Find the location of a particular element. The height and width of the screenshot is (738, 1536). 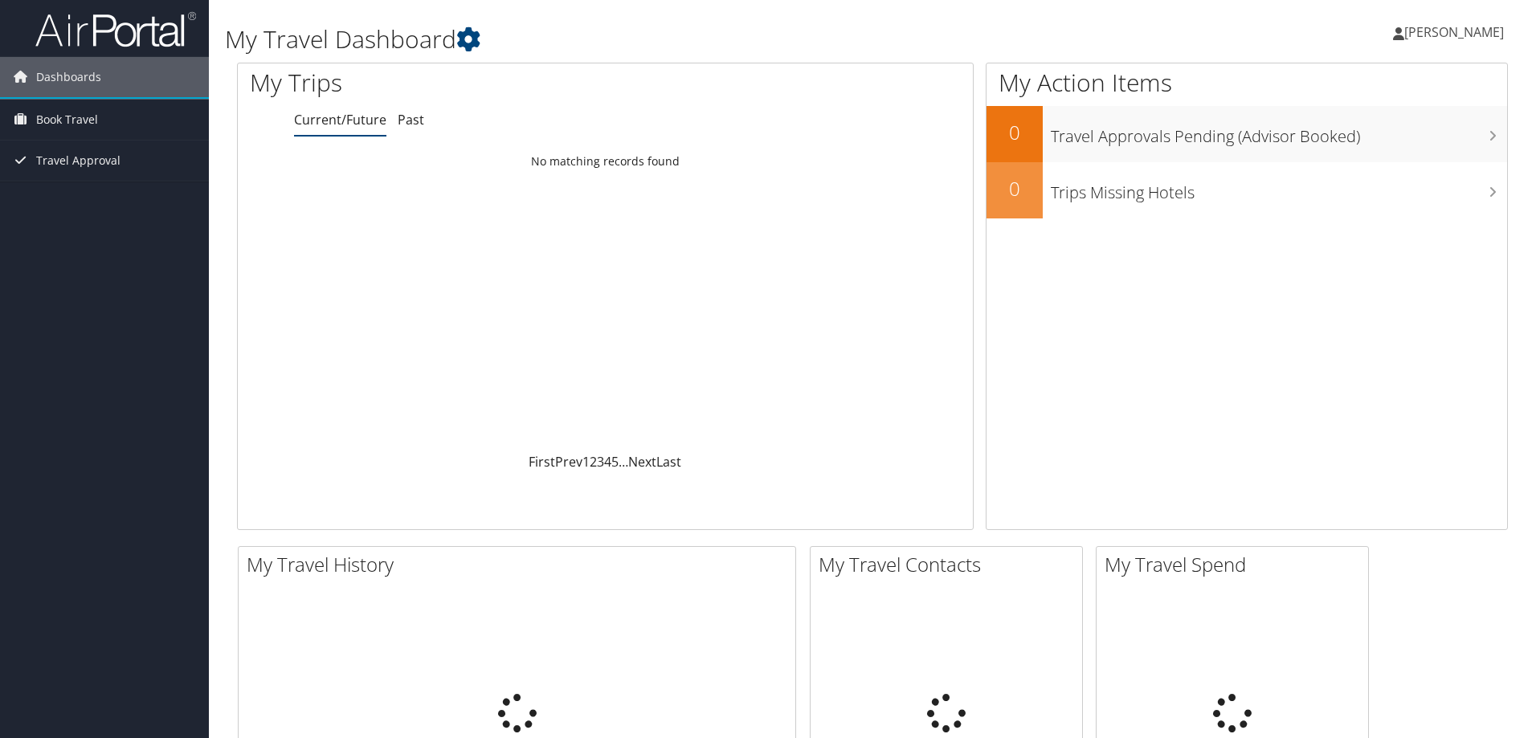

a: Past is located at coordinates (411, 120).